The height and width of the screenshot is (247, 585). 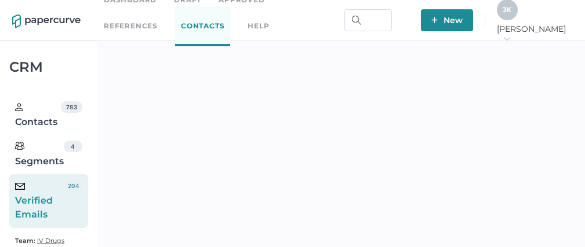 What do you see at coordinates (356, 20) in the screenshot?
I see `img: search.bf03fe8b.svg` at bounding box center [356, 20].